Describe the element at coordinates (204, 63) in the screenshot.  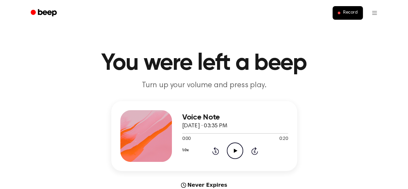
I see `h1: You were left a beep` at that location.